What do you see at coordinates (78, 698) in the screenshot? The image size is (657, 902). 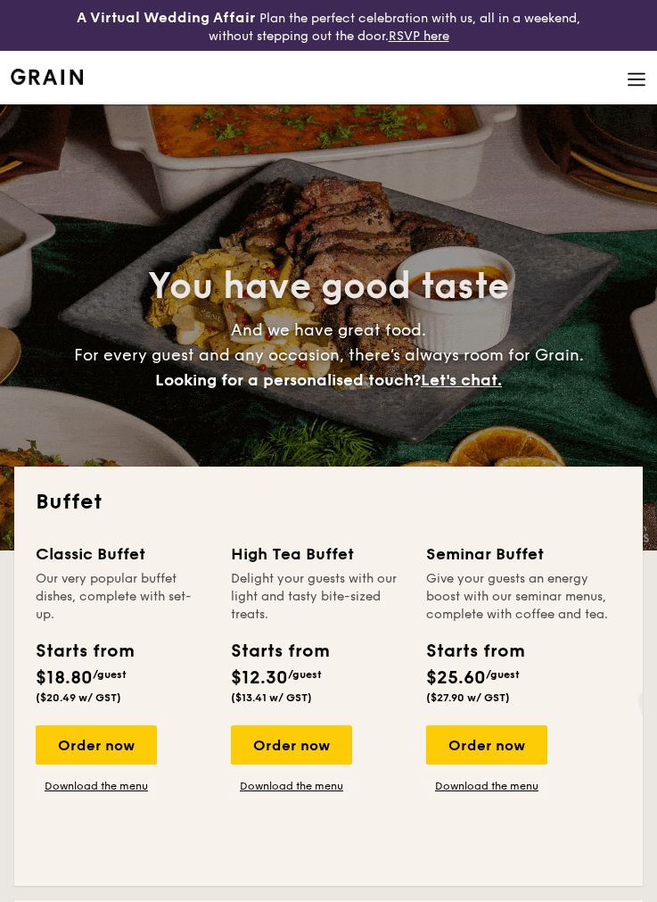 I see `span: ($20.49 w/ GST)` at bounding box center [78, 698].